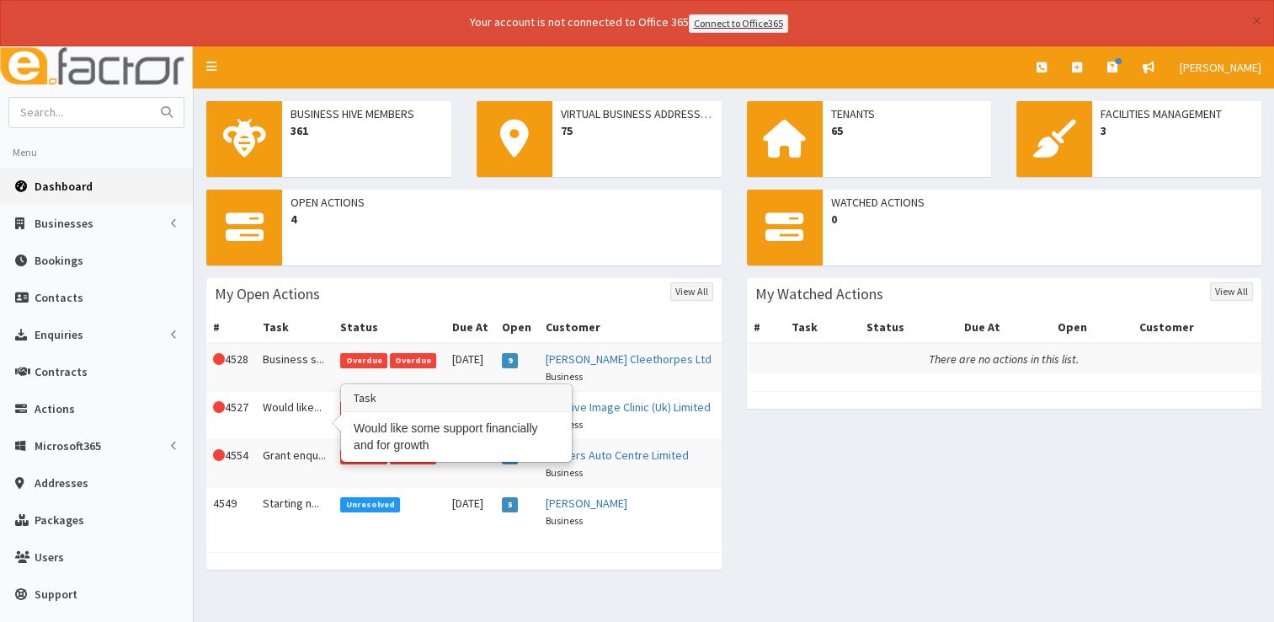 This screenshot has height=622, width=1274. What do you see at coordinates (739, 24) in the screenshot?
I see `a: Connect to Office365` at bounding box center [739, 24].